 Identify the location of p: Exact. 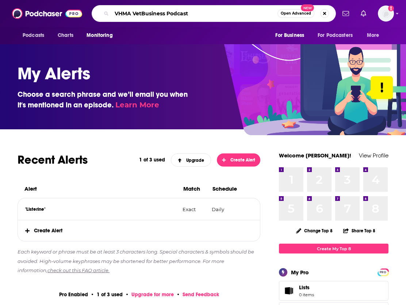
(194, 209).